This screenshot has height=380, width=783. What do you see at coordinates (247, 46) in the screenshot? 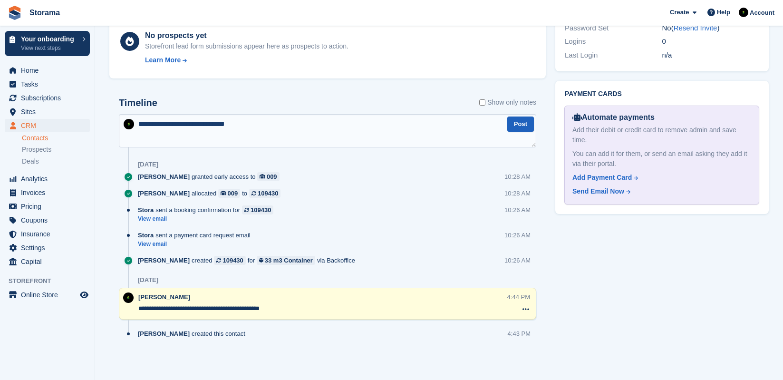
I see `div: Storefront lead form submissions appear here as prospects to action.` at bounding box center [247, 46].